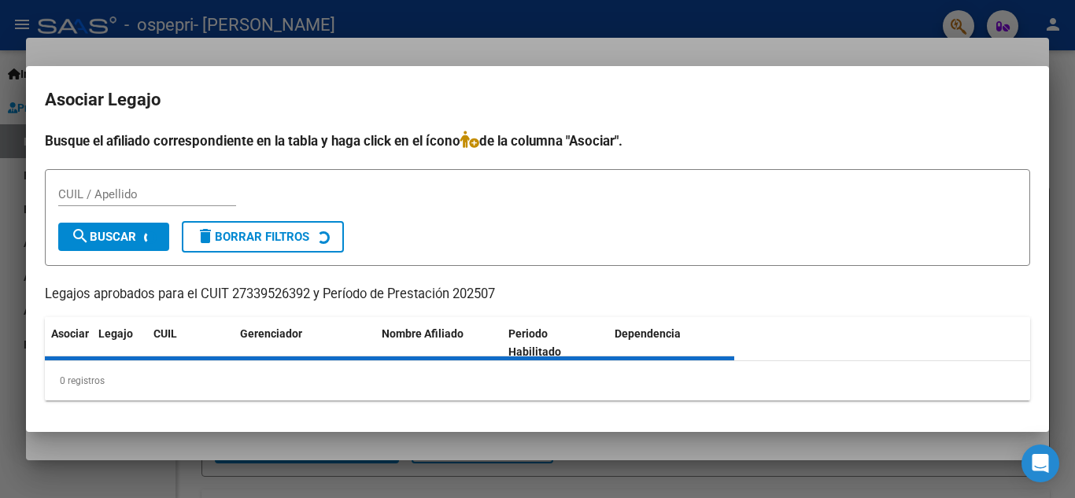 This screenshot has width=1075, height=498. What do you see at coordinates (538, 381) in the screenshot?
I see `div: 0 registros` at bounding box center [538, 381].